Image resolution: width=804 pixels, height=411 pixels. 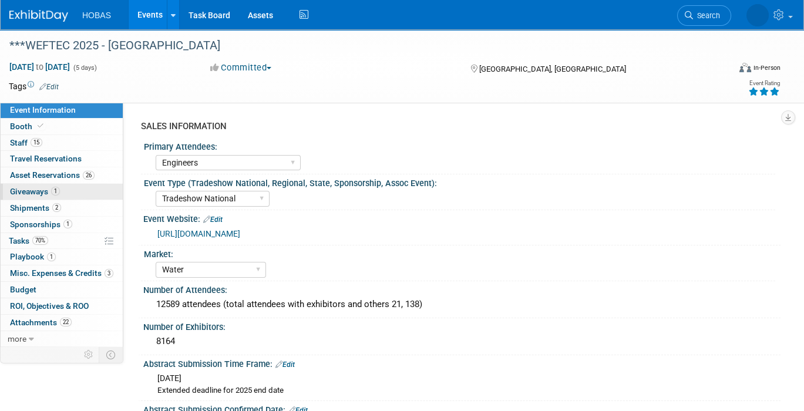 What do you see at coordinates (52, 175) in the screenshot?
I see `span: Asset Reservations` at bounding box center [52, 175].